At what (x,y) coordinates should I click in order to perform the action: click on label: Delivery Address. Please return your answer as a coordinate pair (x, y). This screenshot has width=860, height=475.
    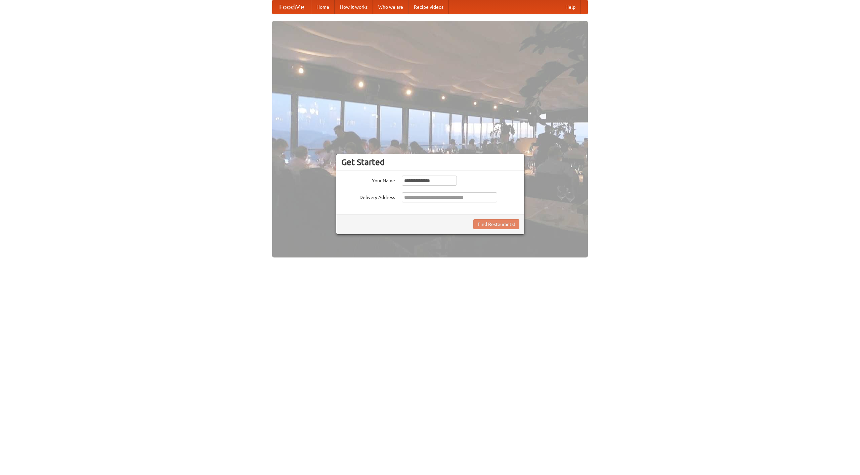
    Looking at the image, I should click on (368, 196).